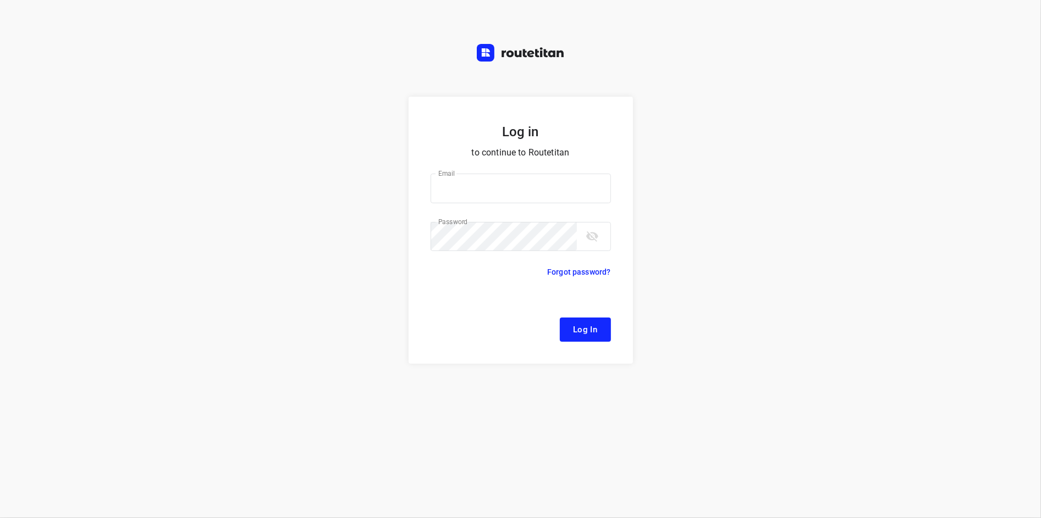 The image size is (1041, 518). What do you see at coordinates (521, 53) in the screenshot?
I see `img: Routetitan` at bounding box center [521, 53].